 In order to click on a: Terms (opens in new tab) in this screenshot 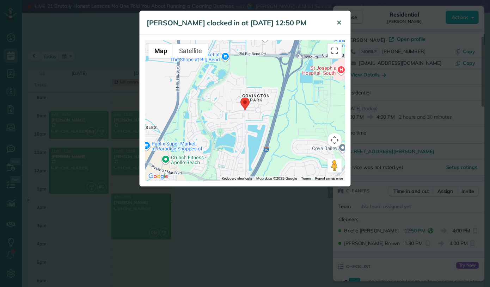, I will do `click(306, 178)`.